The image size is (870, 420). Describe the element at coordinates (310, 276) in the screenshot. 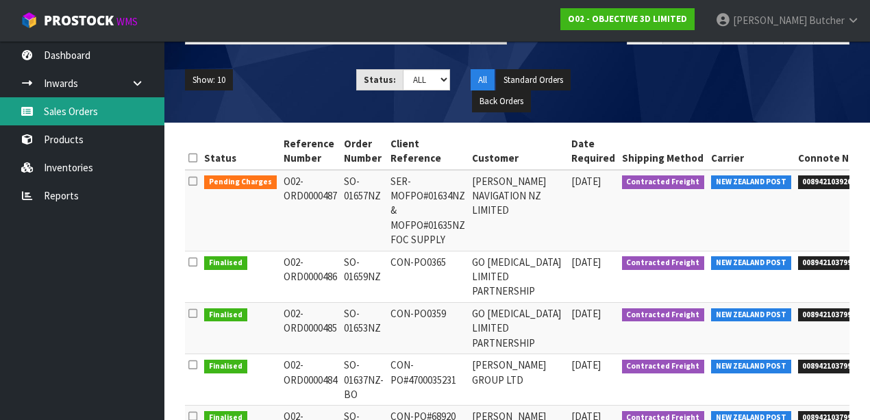

I see `td: O02-ORD0000486` at that location.